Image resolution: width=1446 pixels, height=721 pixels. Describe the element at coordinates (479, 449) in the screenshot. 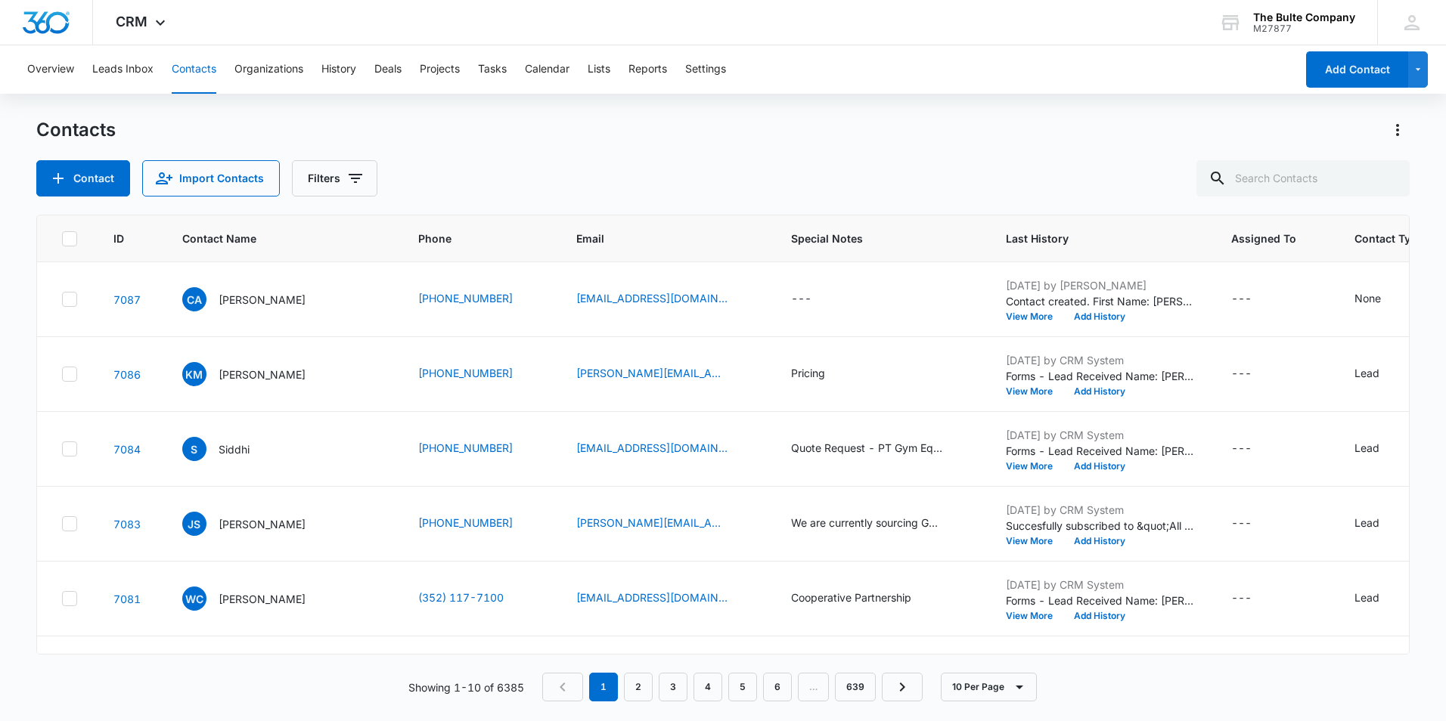

I see `div: Phone - (512) 518-0190 - Select to Edit Field` at that location.